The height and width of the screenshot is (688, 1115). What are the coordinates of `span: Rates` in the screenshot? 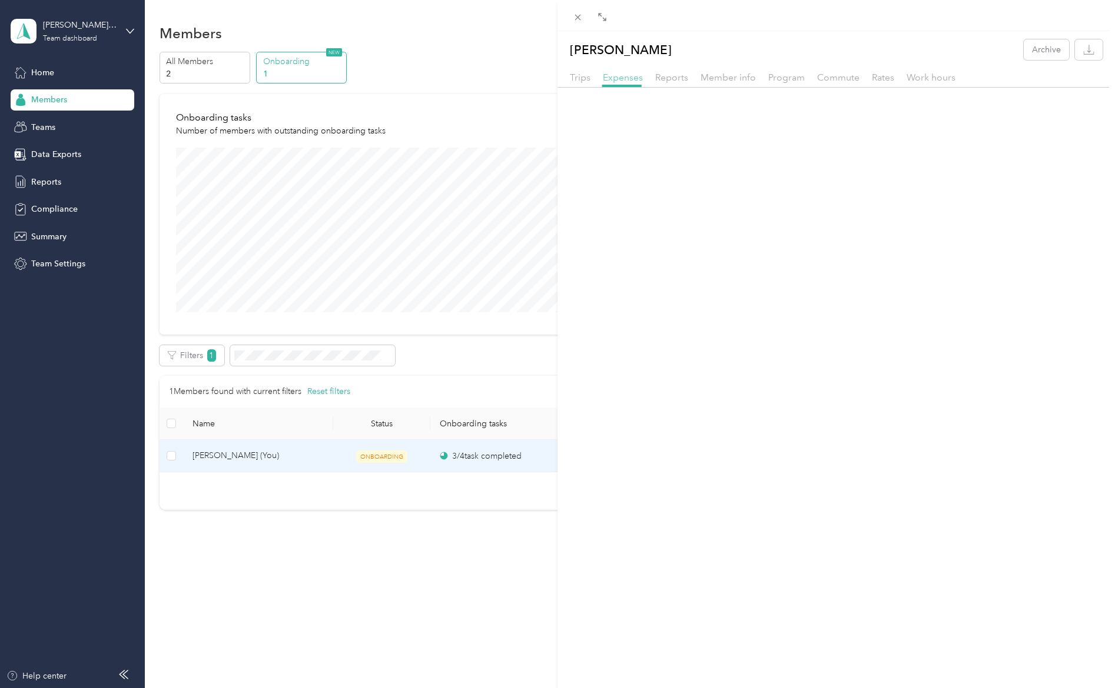 It's located at (883, 77).